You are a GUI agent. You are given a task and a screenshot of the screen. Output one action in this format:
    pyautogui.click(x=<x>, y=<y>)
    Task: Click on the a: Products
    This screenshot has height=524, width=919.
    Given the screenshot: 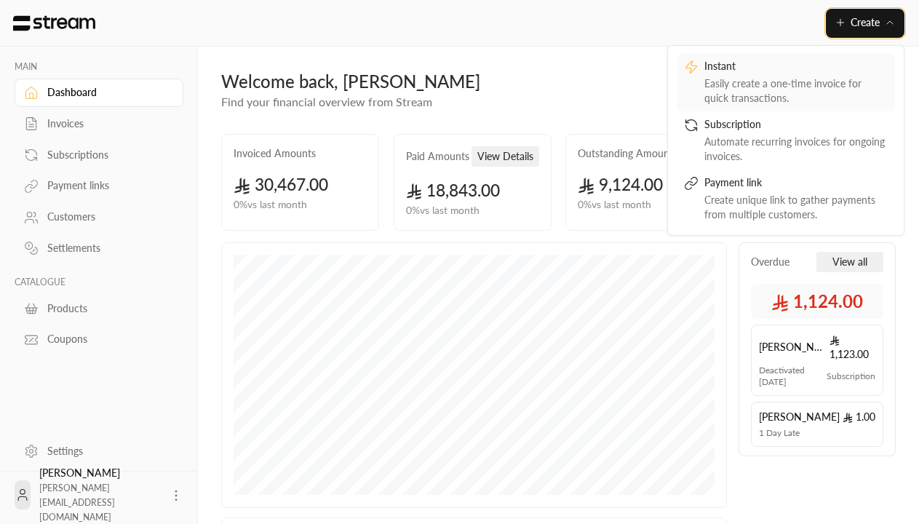 What is the action you would take?
    pyautogui.click(x=99, y=308)
    